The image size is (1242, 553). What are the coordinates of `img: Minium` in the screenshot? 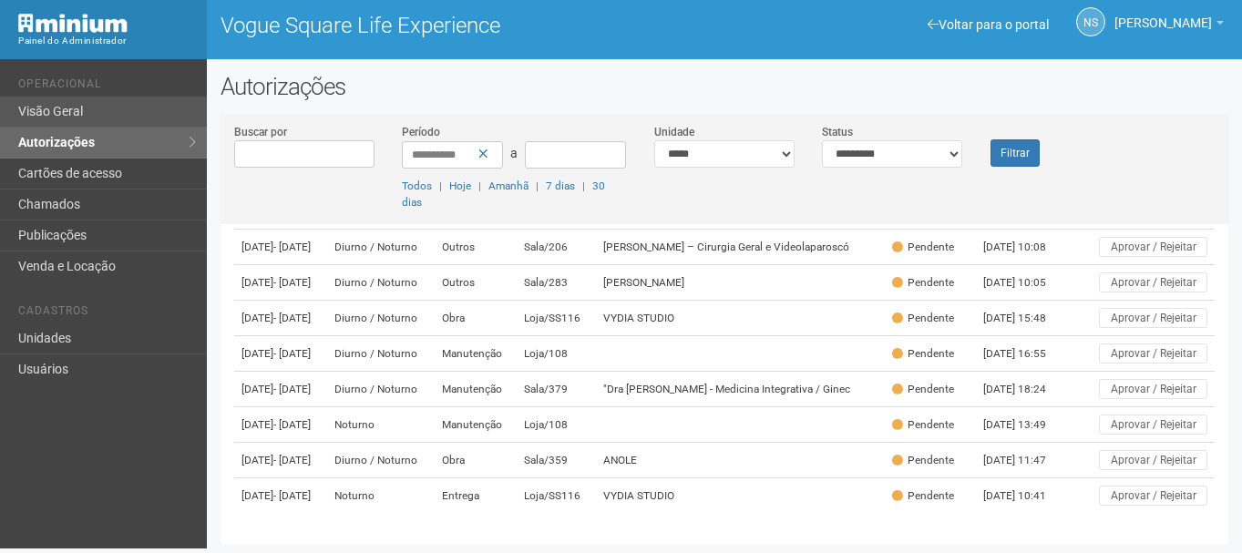 It's located at (73, 23).